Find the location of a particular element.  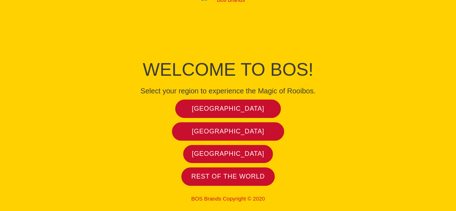

a: Rest of the world is located at coordinates (228, 176).